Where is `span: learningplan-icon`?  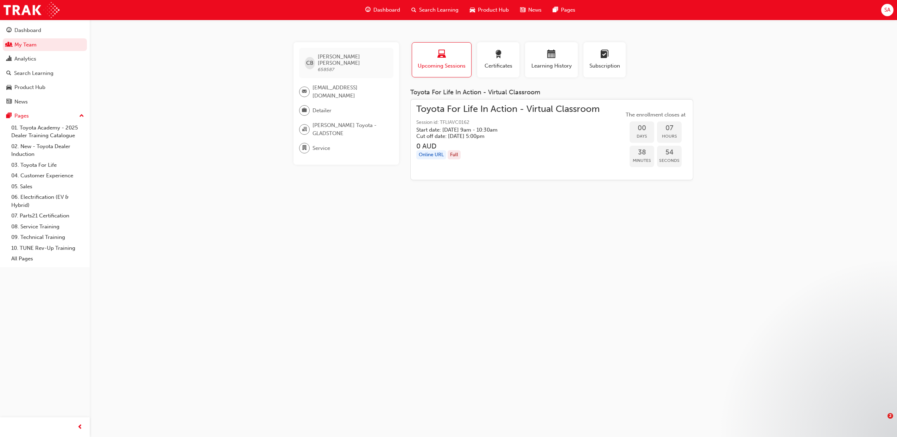 span: learningplan-icon is located at coordinates (605, 55).